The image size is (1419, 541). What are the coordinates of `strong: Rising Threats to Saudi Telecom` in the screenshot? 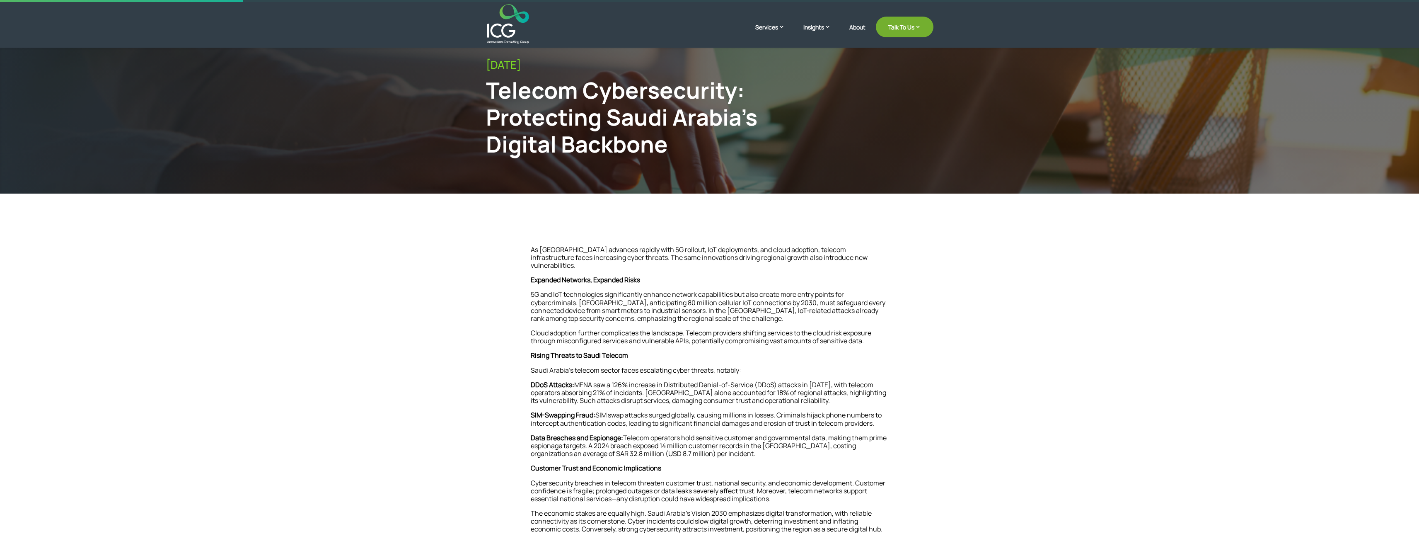 It's located at (579, 355).